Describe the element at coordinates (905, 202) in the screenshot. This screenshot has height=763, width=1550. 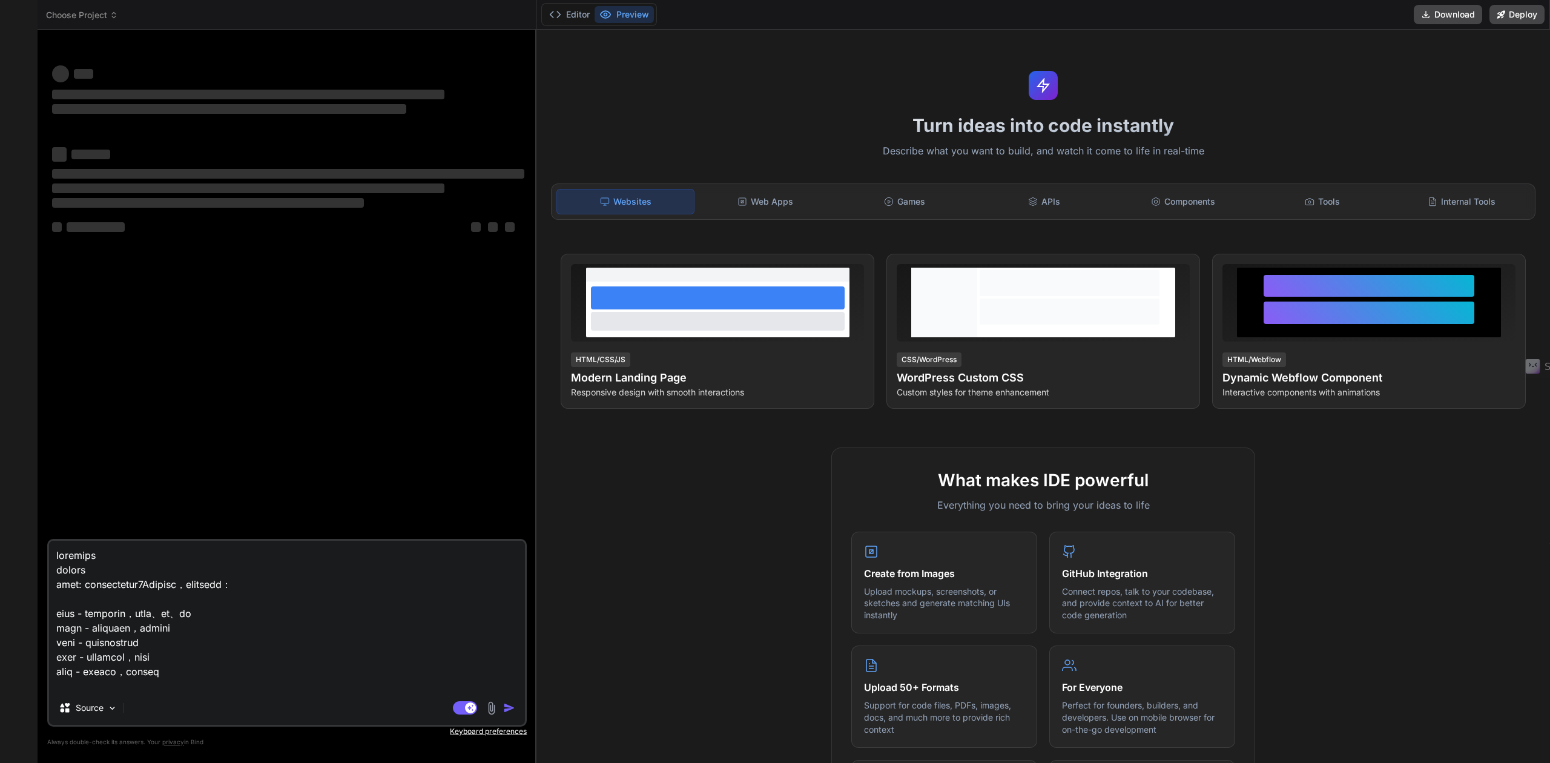
I see `div: Games` at that location.